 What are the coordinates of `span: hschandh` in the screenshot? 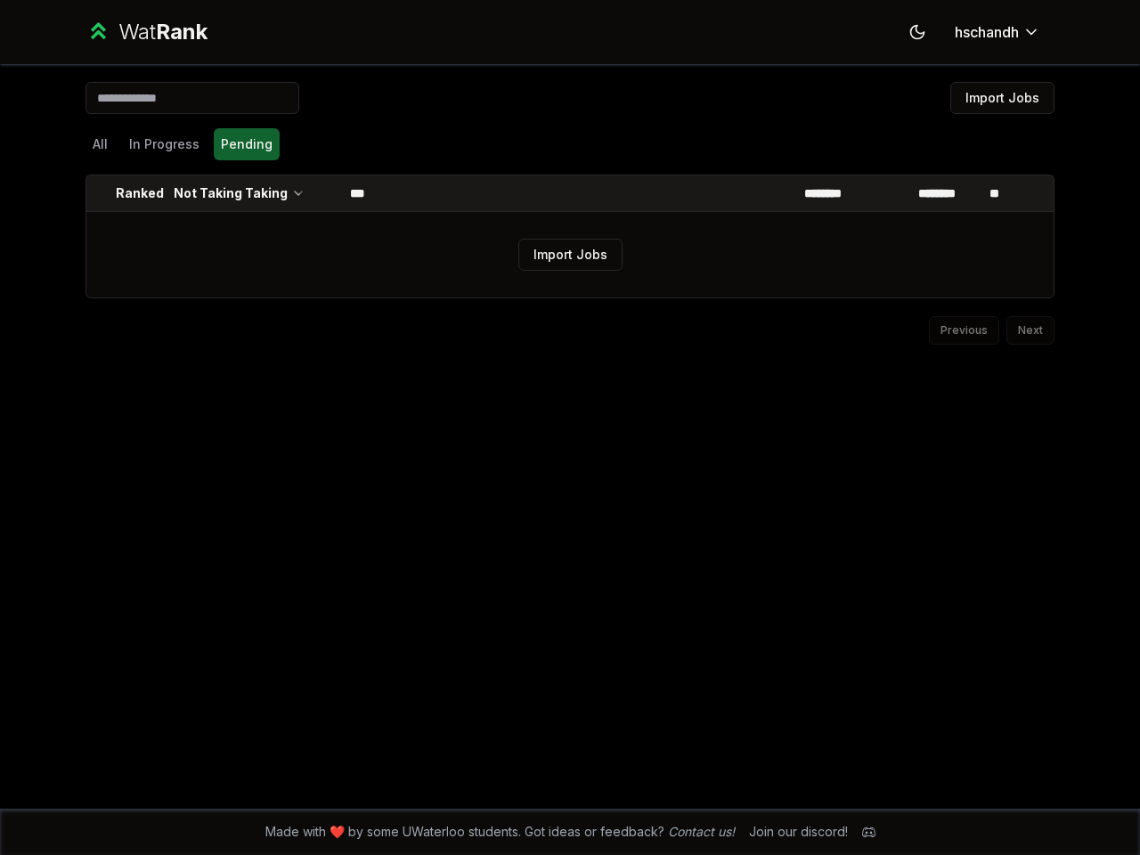 It's located at (987, 32).